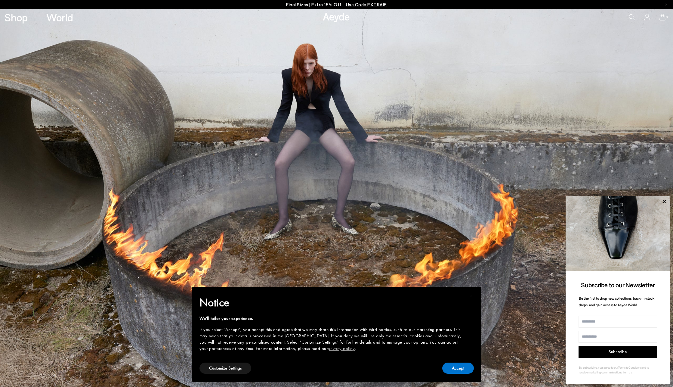  I want to click on span: Subscribe to our Newsletter, so click(618, 284).